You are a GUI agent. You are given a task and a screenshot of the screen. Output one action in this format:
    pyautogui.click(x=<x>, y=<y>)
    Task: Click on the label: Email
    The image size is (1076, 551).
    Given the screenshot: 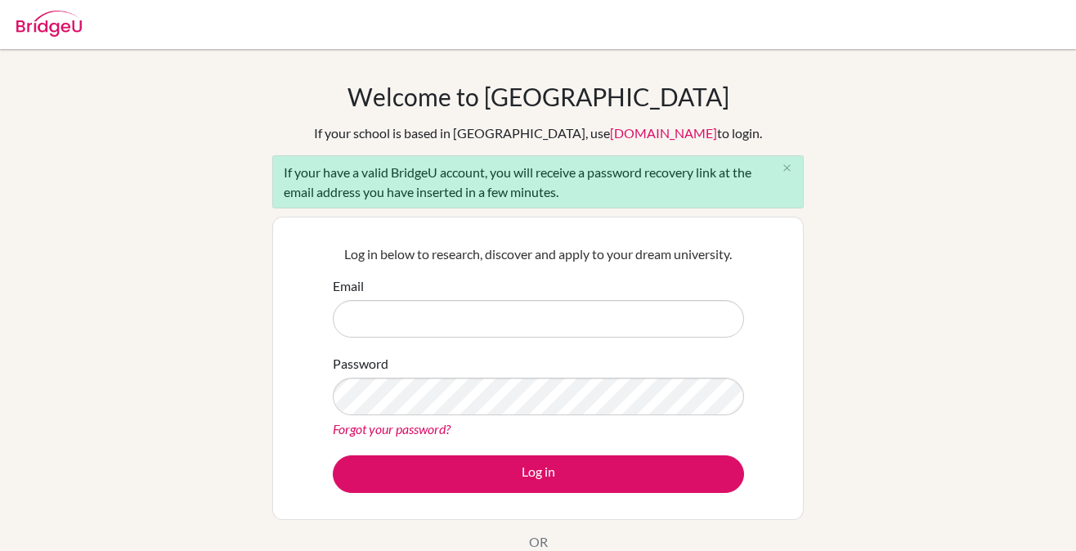 What is the action you would take?
    pyautogui.click(x=348, y=286)
    